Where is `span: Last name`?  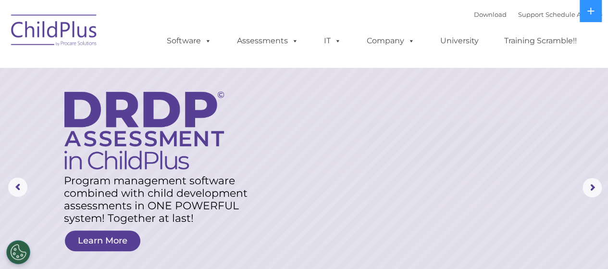 span: Last name is located at coordinates (148, 67).